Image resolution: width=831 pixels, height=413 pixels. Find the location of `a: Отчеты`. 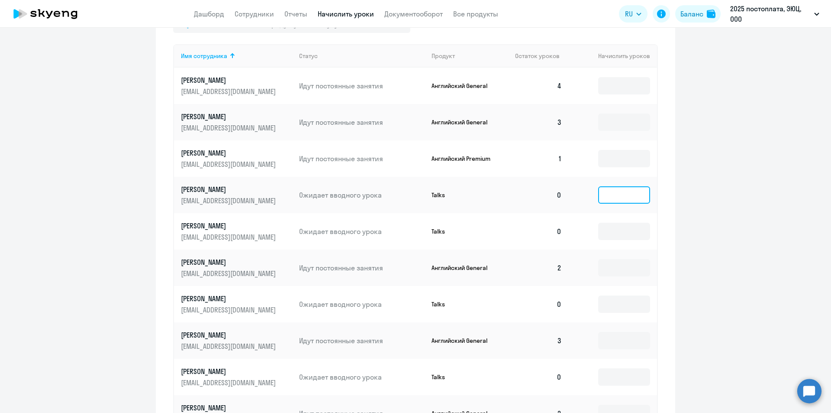

a: Отчеты is located at coordinates (296, 14).